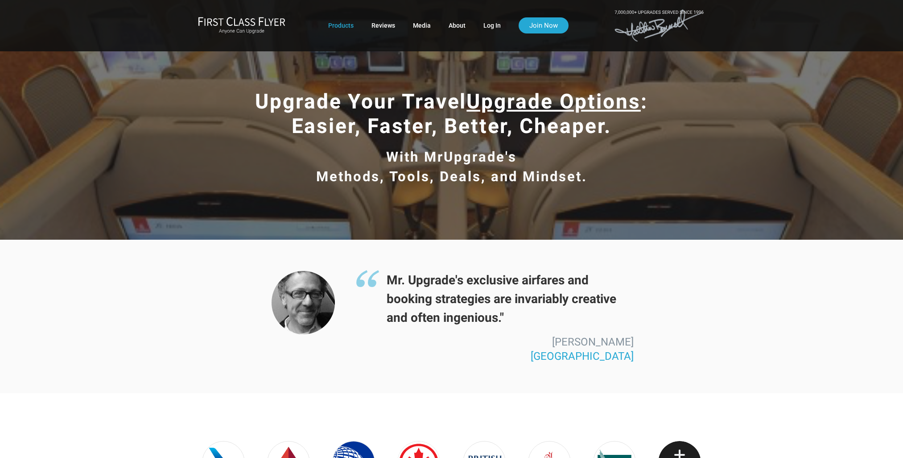 Image resolution: width=903 pixels, height=458 pixels. Describe the element at coordinates (495, 299) in the screenshot. I see `span: Mr. Upgrade's exclusive airfares and booking strategies are invariably creative and often ingenio...` at that location.